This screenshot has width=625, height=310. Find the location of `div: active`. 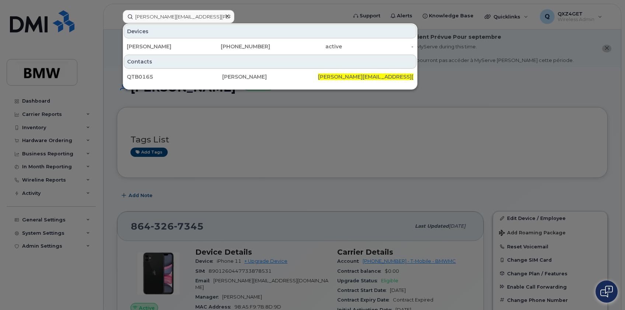

div: active is located at coordinates (306, 46).